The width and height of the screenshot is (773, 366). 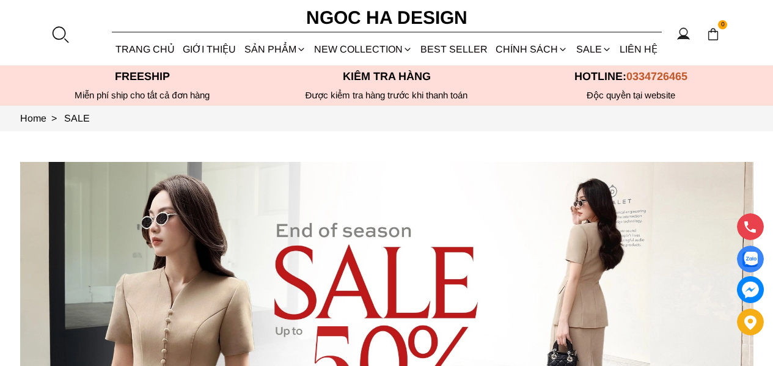 What do you see at coordinates (532, 49) in the screenshot?
I see `div: Chính sách` at bounding box center [532, 49].